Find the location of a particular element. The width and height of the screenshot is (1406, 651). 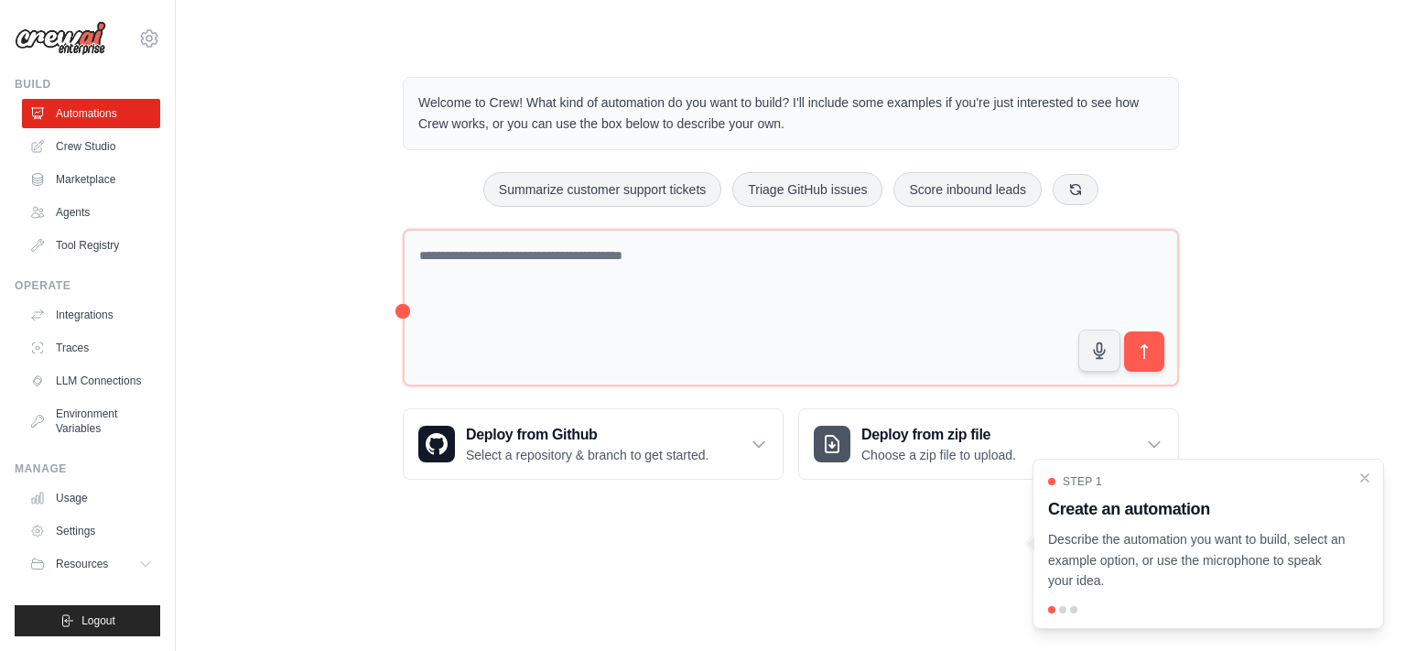

a: Agents is located at coordinates (91, 212).